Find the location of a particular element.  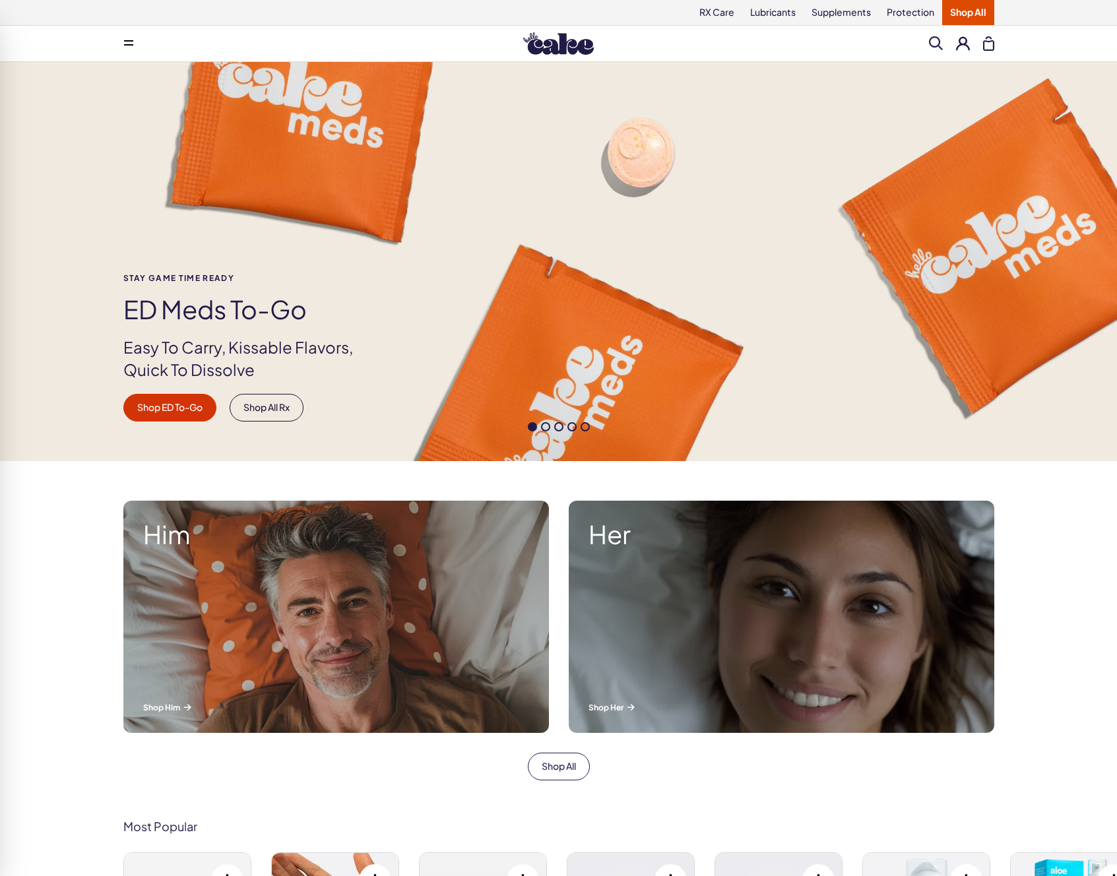

span: Stay Game time ready is located at coordinates (249, 278).